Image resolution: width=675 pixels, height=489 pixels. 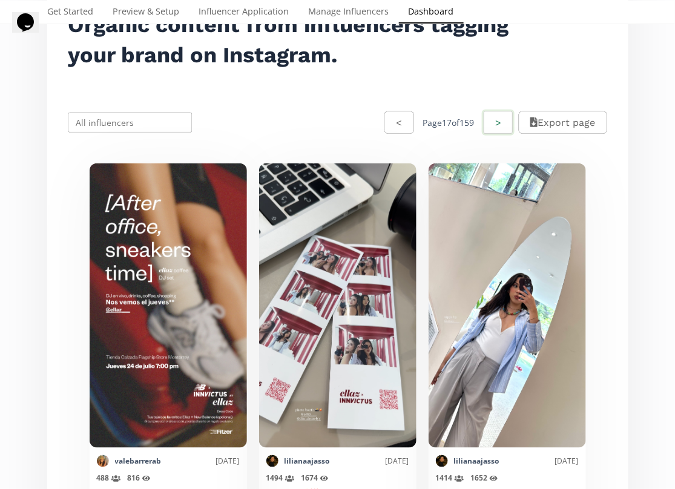 What do you see at coordinates (280, 478) in the screenshot?
I see `span: 1494` at bounding box center [280, 478].